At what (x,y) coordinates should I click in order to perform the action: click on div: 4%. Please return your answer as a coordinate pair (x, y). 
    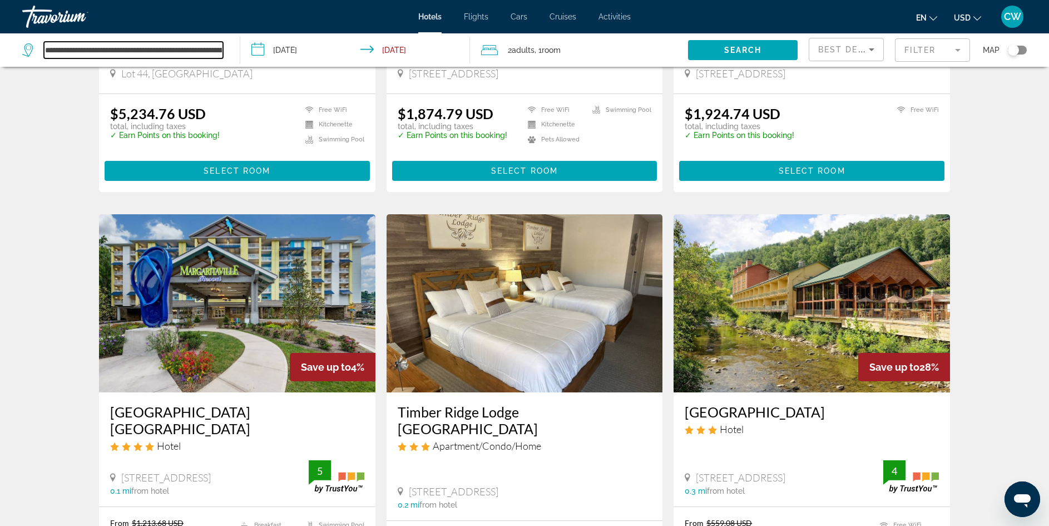
    Looking at the image, I should click on (333, 367).